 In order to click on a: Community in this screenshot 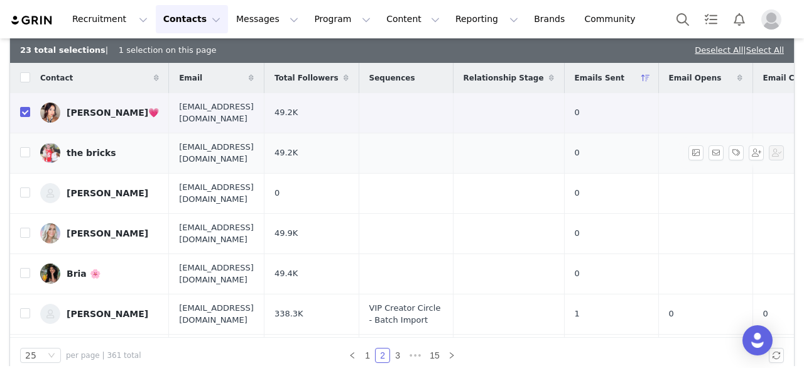, I will do `click(613, 19)`.